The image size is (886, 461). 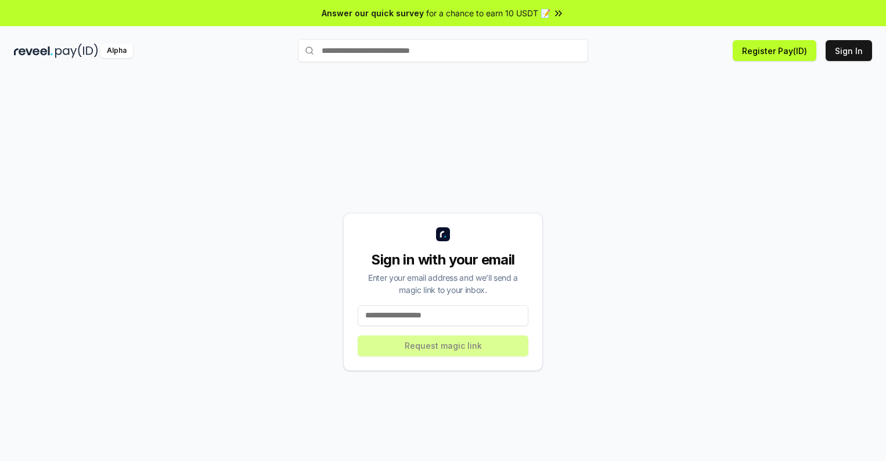 What do you see at coordinates (77, 51) in the screenshot?
I see `img: pay_id` at bounding box center [77, 51].